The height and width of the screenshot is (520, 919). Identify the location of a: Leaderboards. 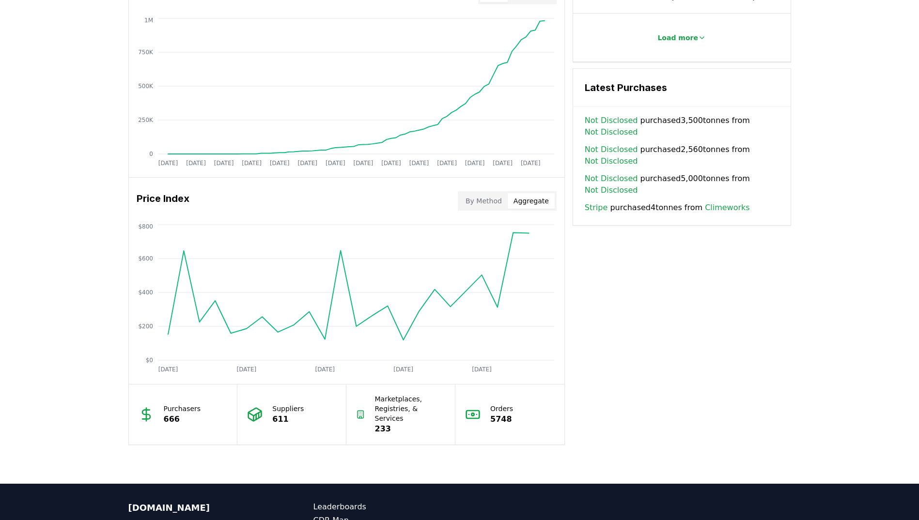
(387, 507).